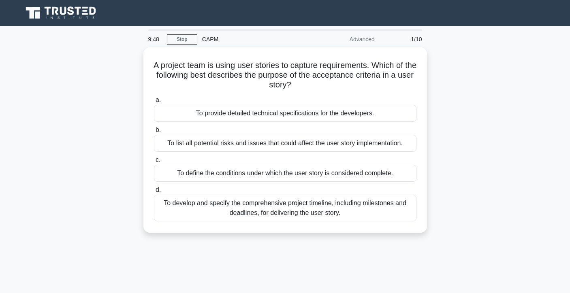 Image resolution: width=570 pixels, height=293 pixels. Describe the element at coordinates (158, 160) in the screenshot. I see `span: c.` at that location.